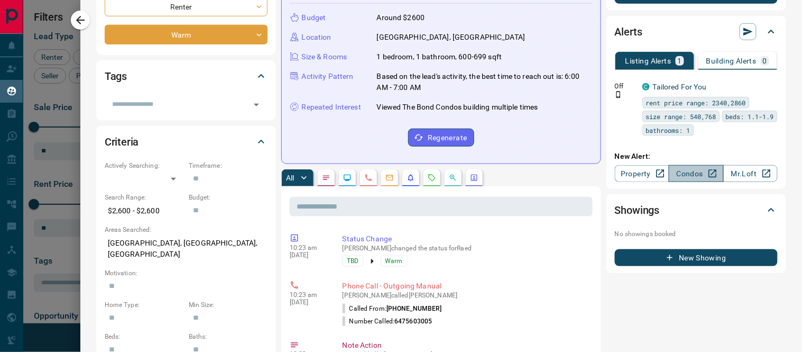 The width and height of the screenshot is (802, 352). What do you see at coordinates (186, 34) in the screenshot?
I see `div: Warm` at bounding box center [186, 34].